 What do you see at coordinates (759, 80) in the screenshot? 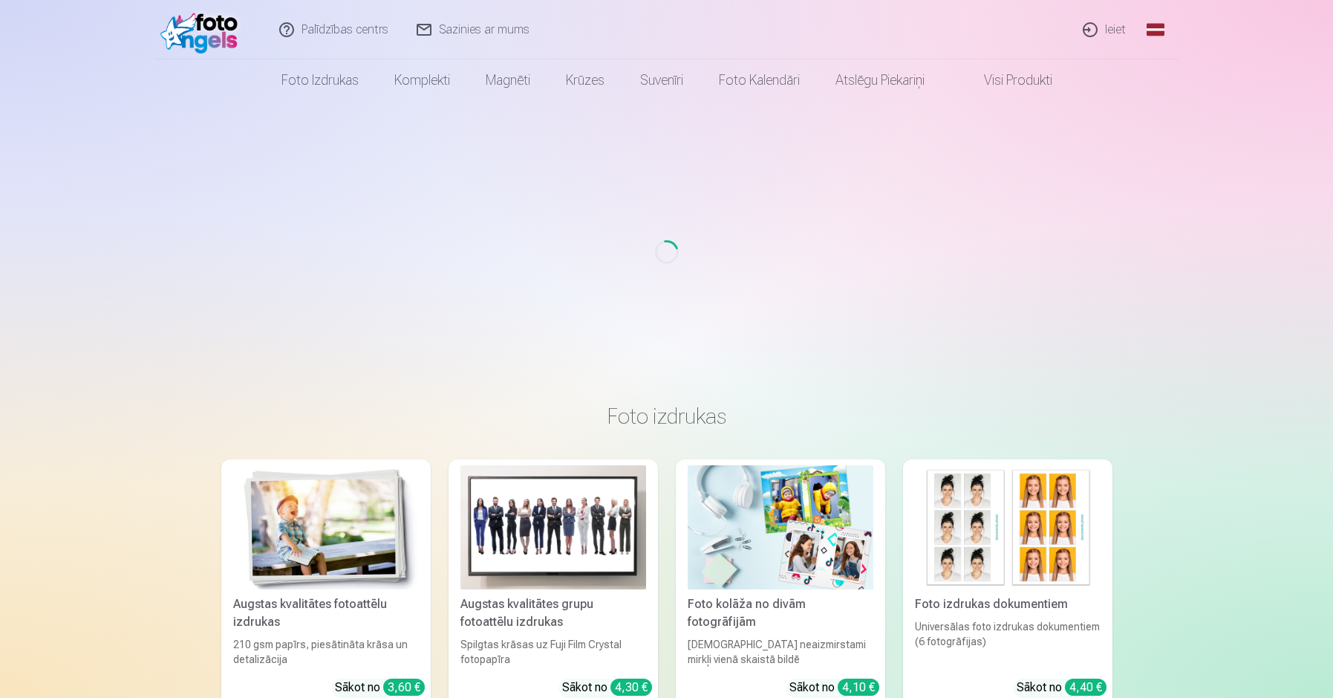
I see `a: Foto kalendāri` at bounding box center [759, 80].